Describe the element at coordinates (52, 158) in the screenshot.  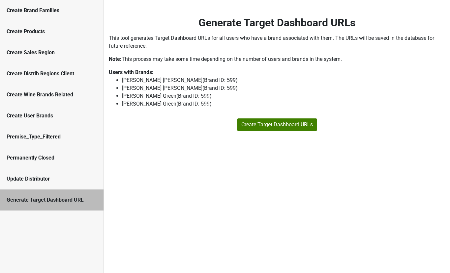
I see `div: Permanently Closed` at that location.